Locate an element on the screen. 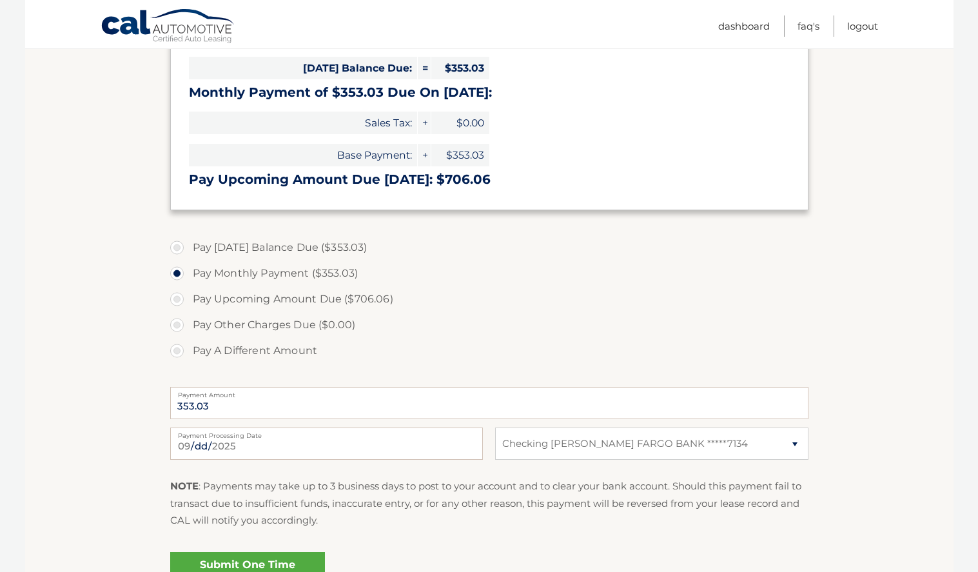 The width and height of the screenshot is (978, 572). a: FAQ's is located at coordinates (809, 26).